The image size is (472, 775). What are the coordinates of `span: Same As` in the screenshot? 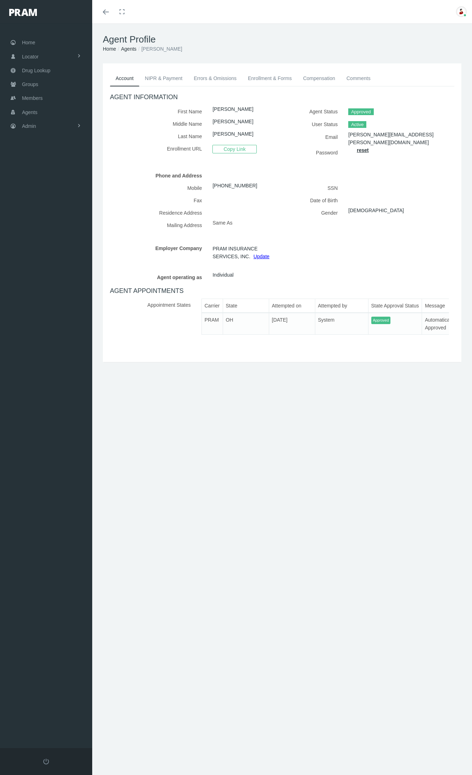 It's located at (222, 223).